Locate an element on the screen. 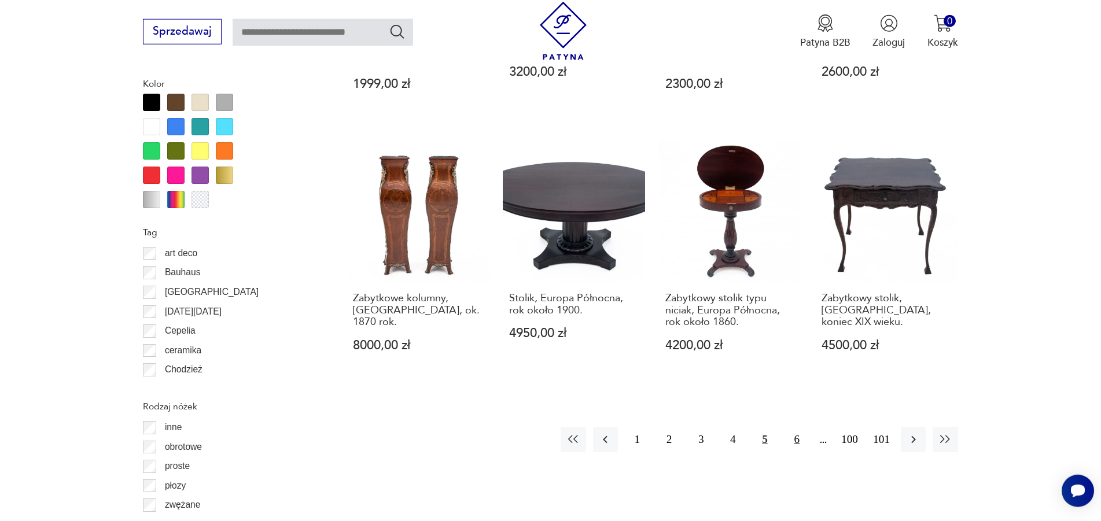  p: inne is located at coordinates (173, 428).